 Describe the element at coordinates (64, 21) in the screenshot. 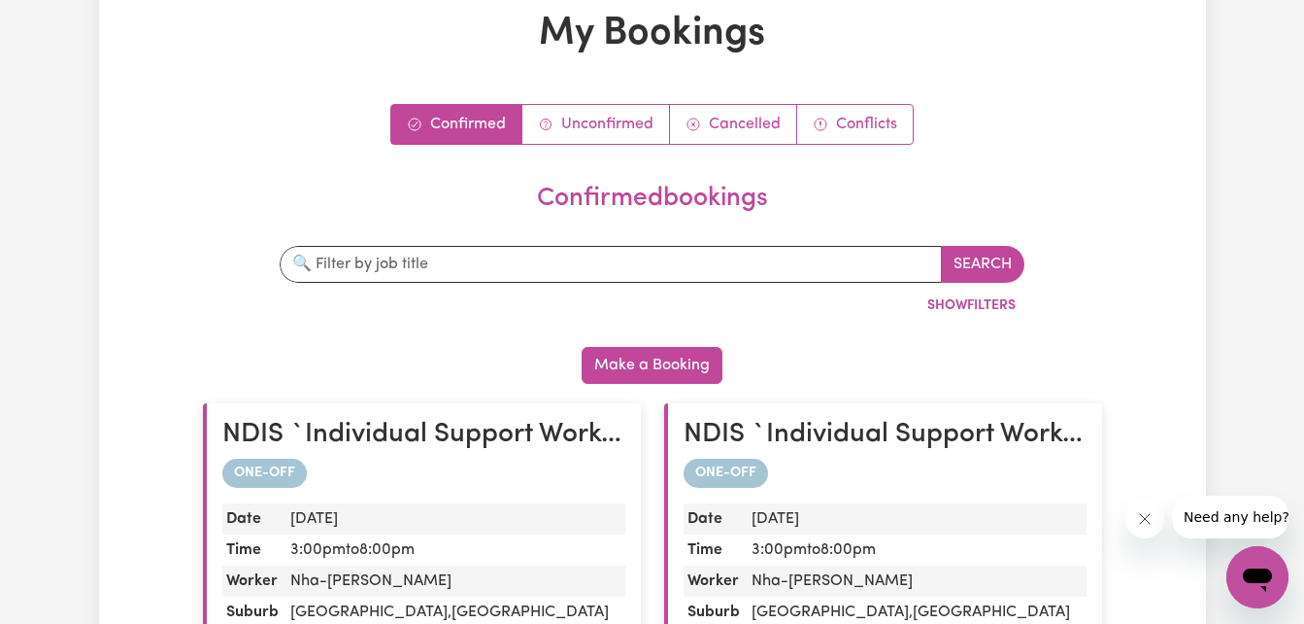

I see `span: Need any help?` at that location.